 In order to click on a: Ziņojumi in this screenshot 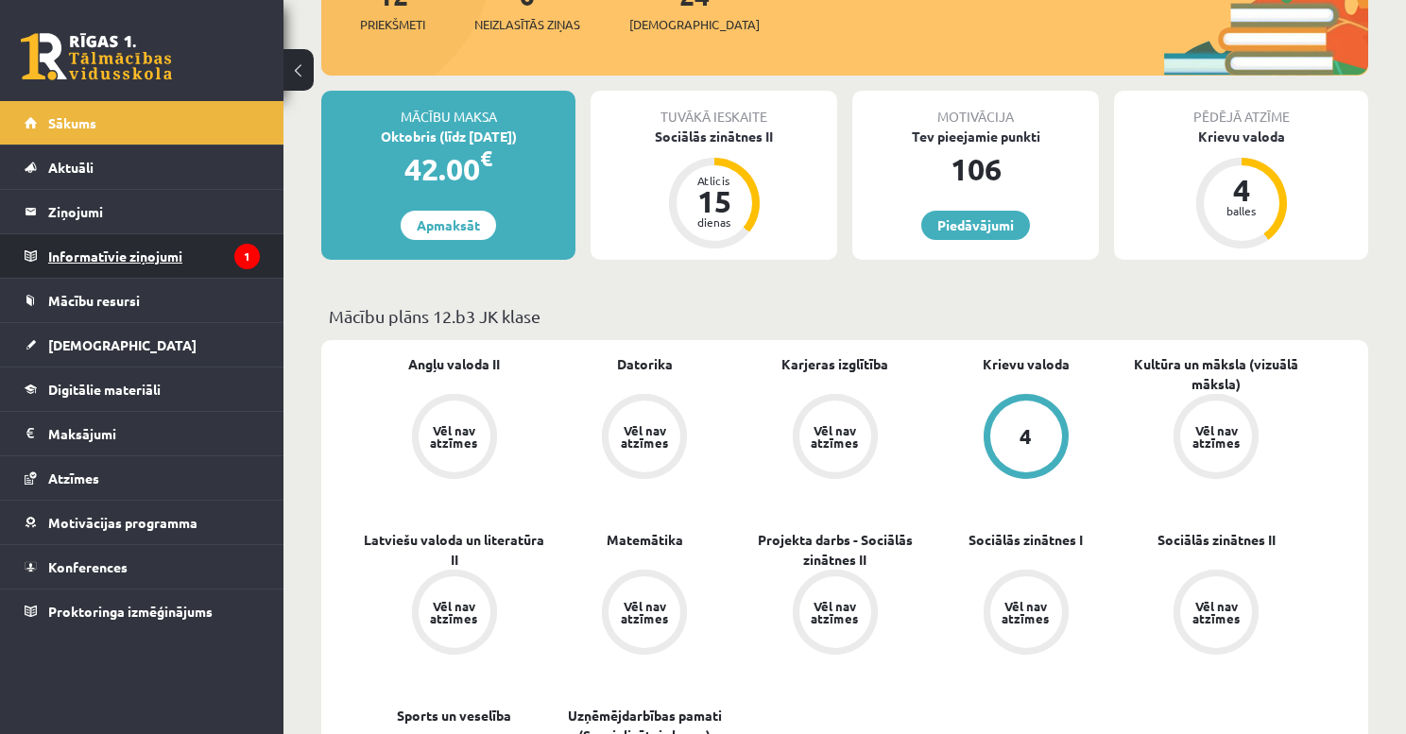, I will do `click(142, 212)`.